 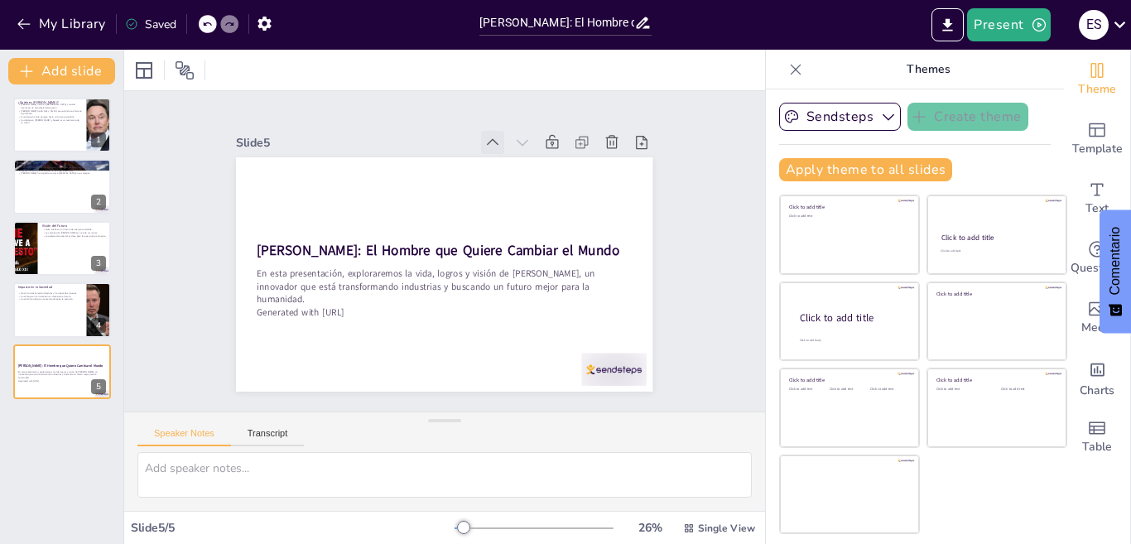 What do you see at coordinates (151, 24) in the screenshot?
I see `div: Saved` at bounding box center [151, 24].